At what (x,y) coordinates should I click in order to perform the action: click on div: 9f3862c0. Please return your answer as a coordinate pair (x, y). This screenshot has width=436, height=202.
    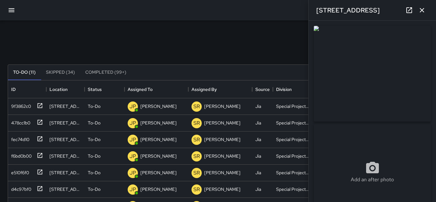
    Looking at the image, I should click on (20, 105).